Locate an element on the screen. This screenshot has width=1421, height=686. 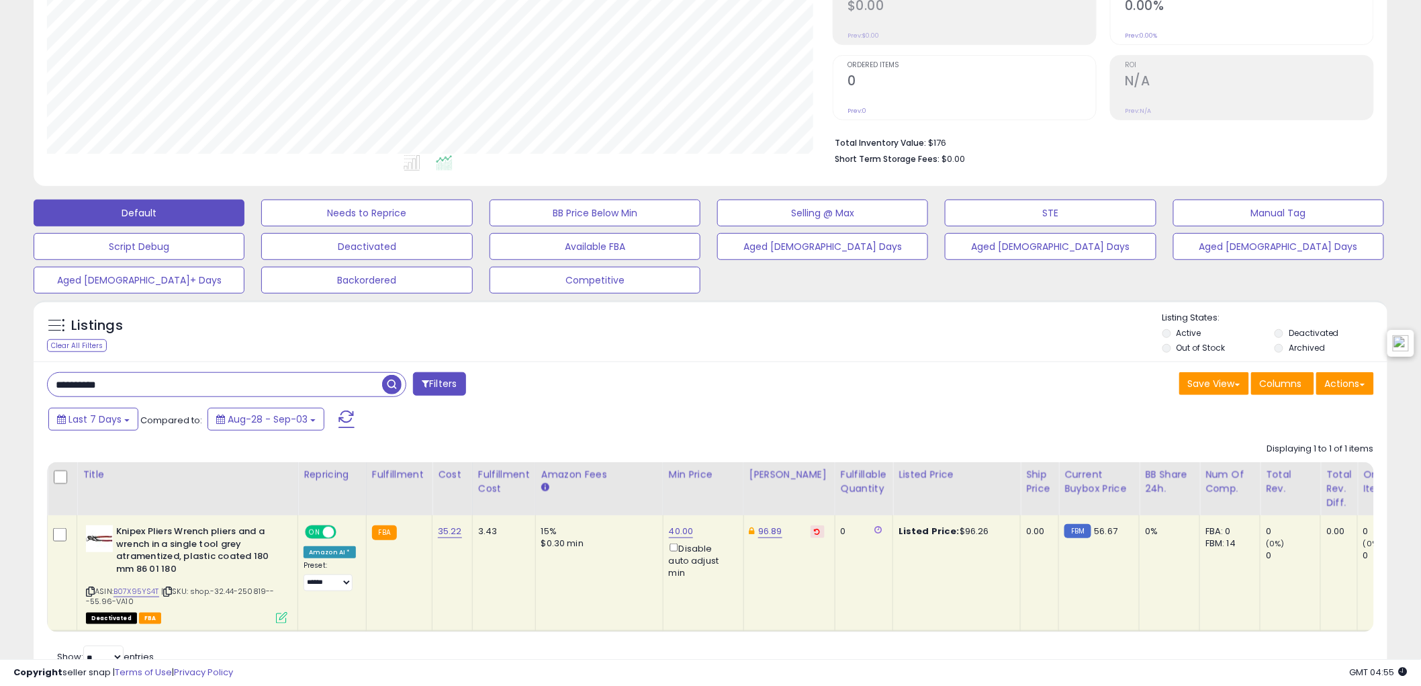
button: Competitive is located at coordinates (595, 280).